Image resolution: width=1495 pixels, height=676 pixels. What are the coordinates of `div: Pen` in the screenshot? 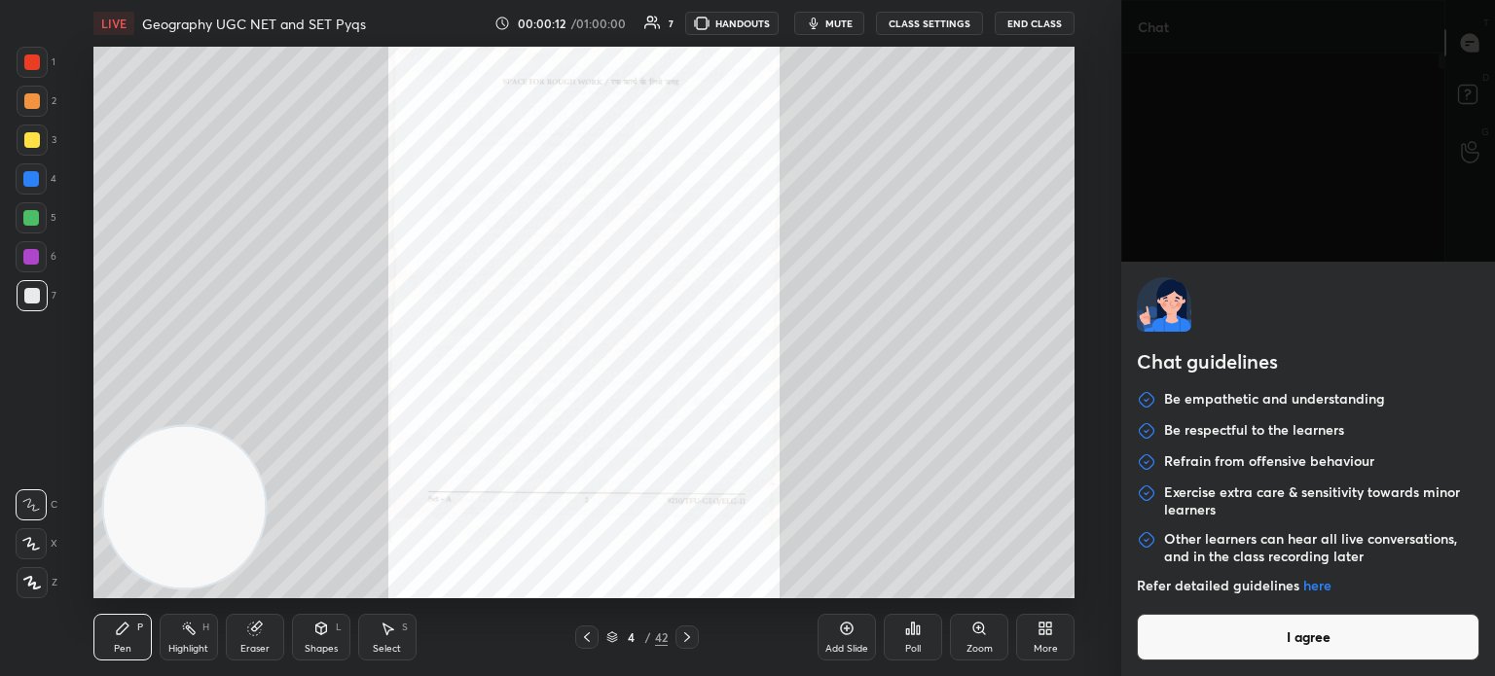 It's located at (123, 649).